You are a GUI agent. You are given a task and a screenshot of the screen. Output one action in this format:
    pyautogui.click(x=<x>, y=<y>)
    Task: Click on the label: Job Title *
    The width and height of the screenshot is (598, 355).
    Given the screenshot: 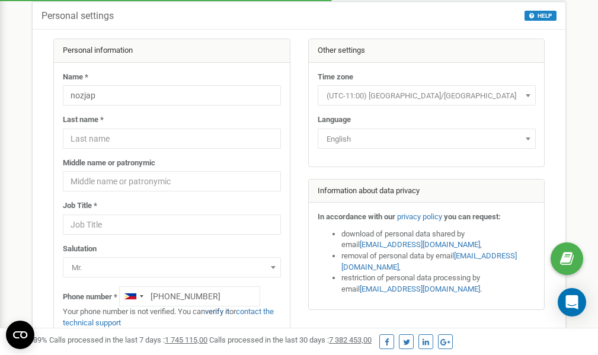 What is the action you would take?
    pyautogui.click(x=80, y=206)
    